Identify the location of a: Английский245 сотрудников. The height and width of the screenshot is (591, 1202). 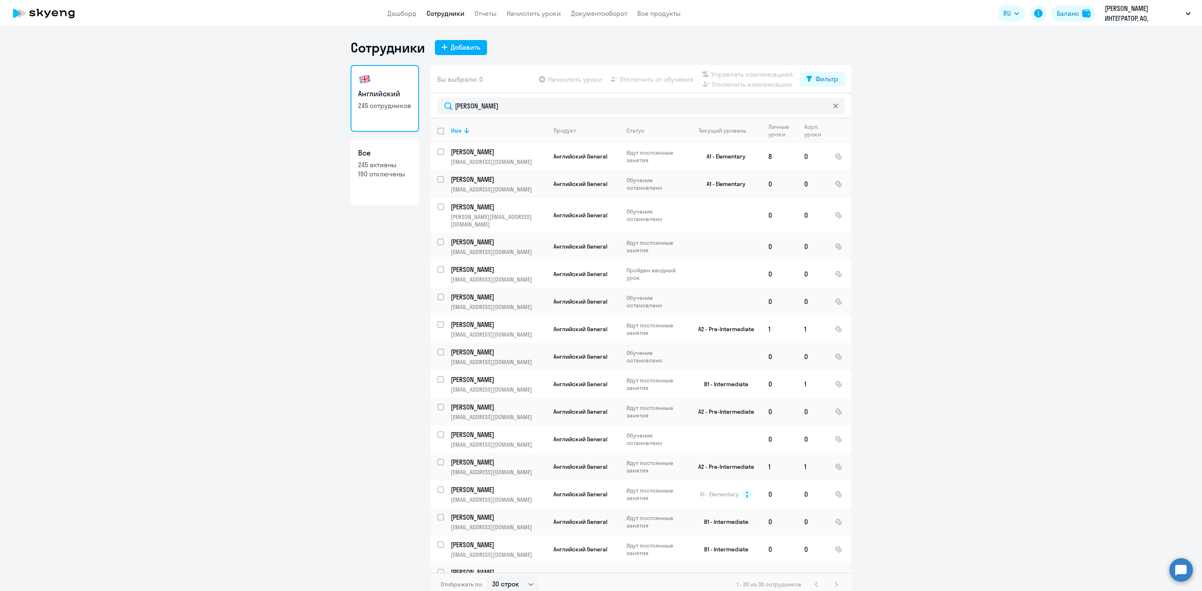
(385, 98).